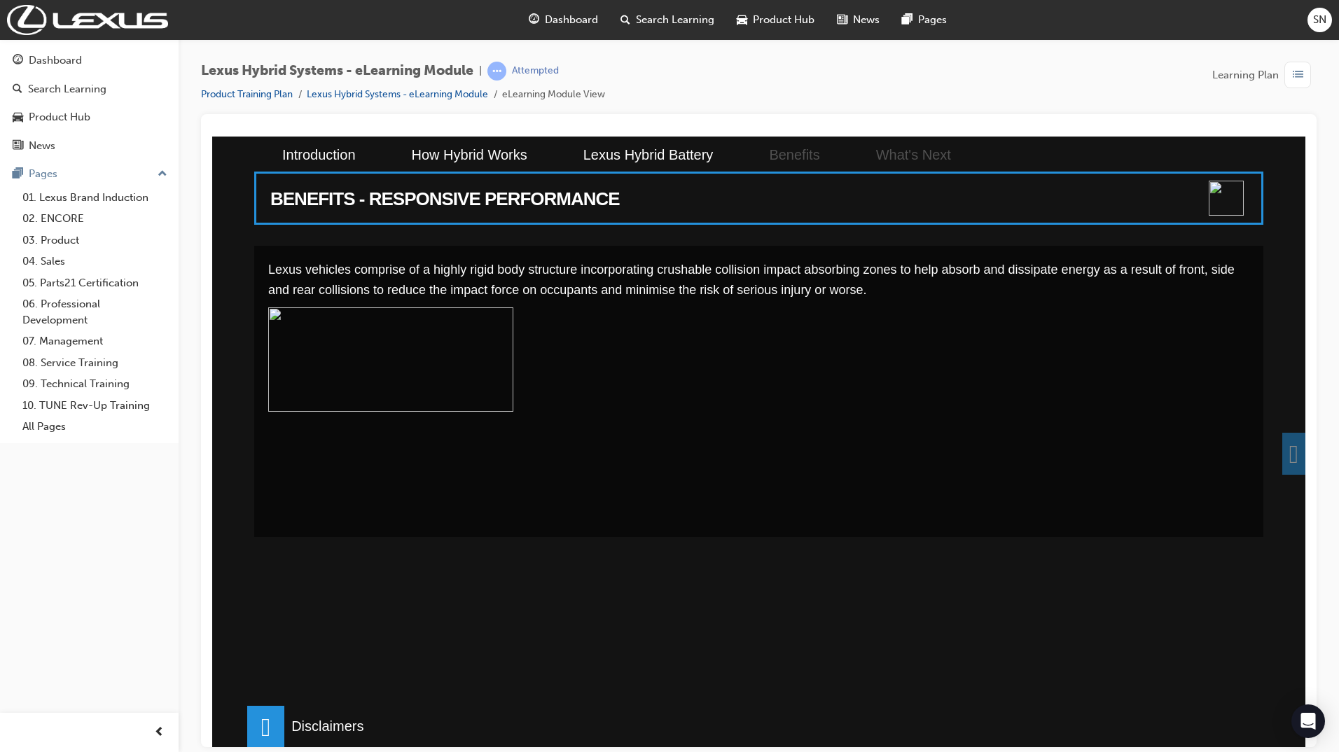 The image size is (1339, 752). What do you see at coordinates (89, 89) in the screenshot?
I see `a: Search Learning` at bounding box center [89, 89].